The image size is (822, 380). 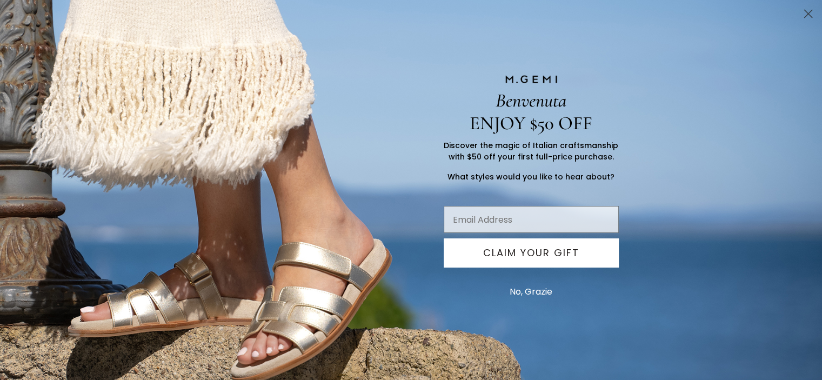 I want to click on span: ENJOY $50 OFF, so click(x=531, y=123).